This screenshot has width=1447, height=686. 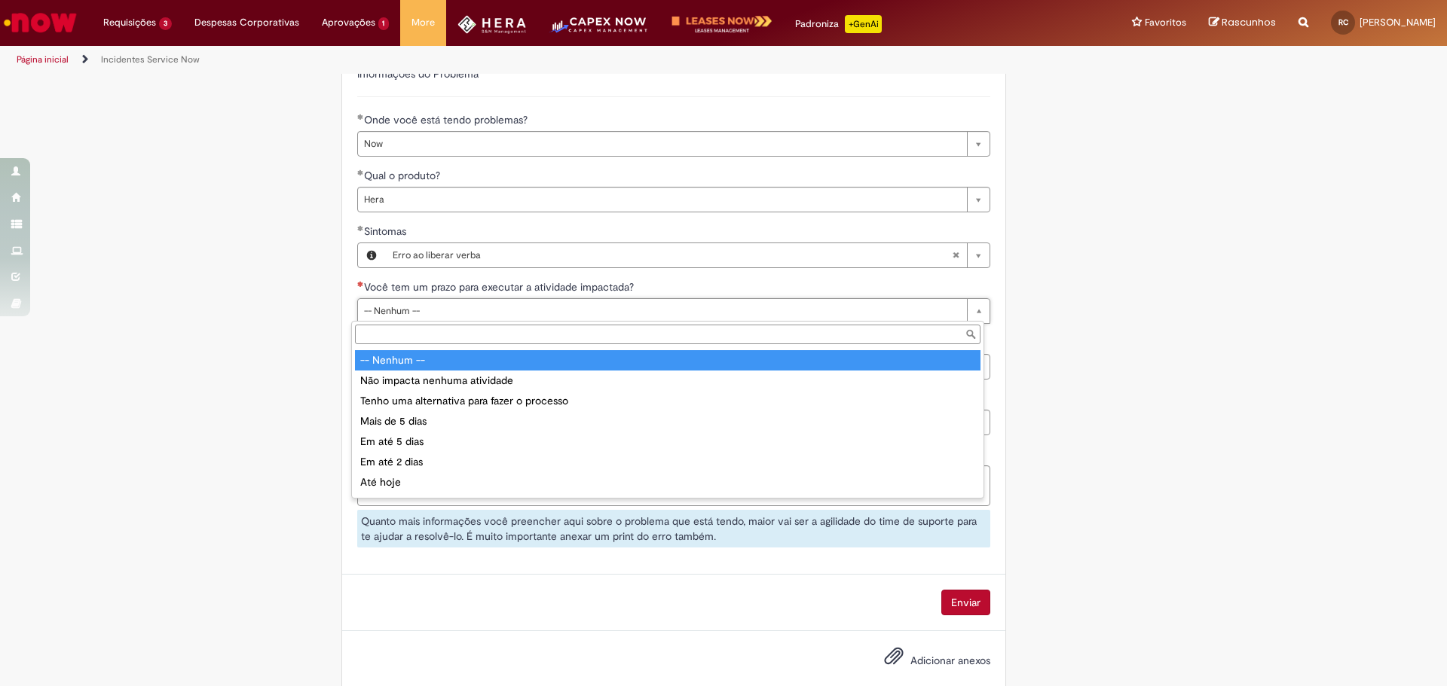 I want to click on div: Tenho uma alternativa para fazer o processo, so click(x=668, y=401).